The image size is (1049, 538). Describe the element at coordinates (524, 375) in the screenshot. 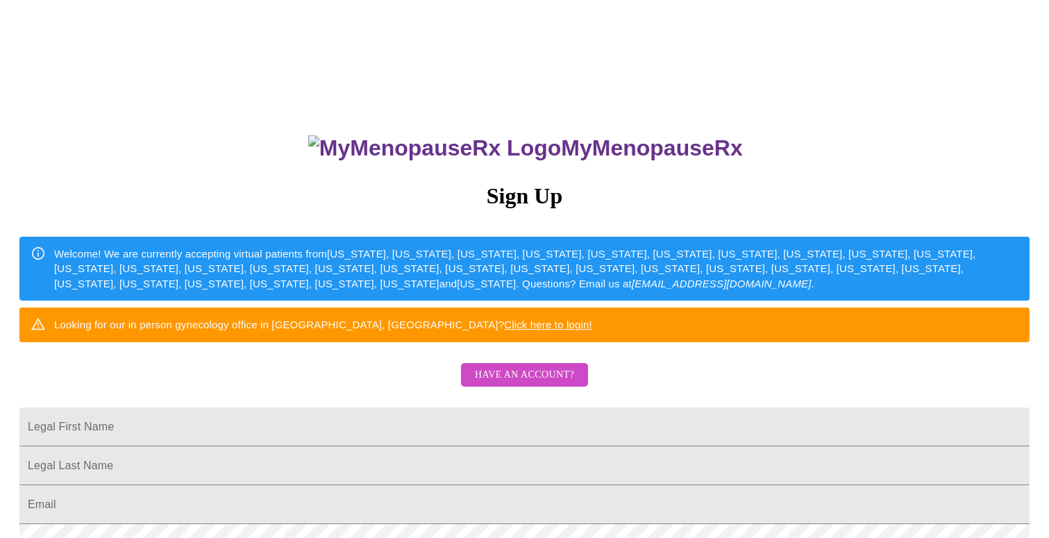

I see `span: Have an account?` at that location.